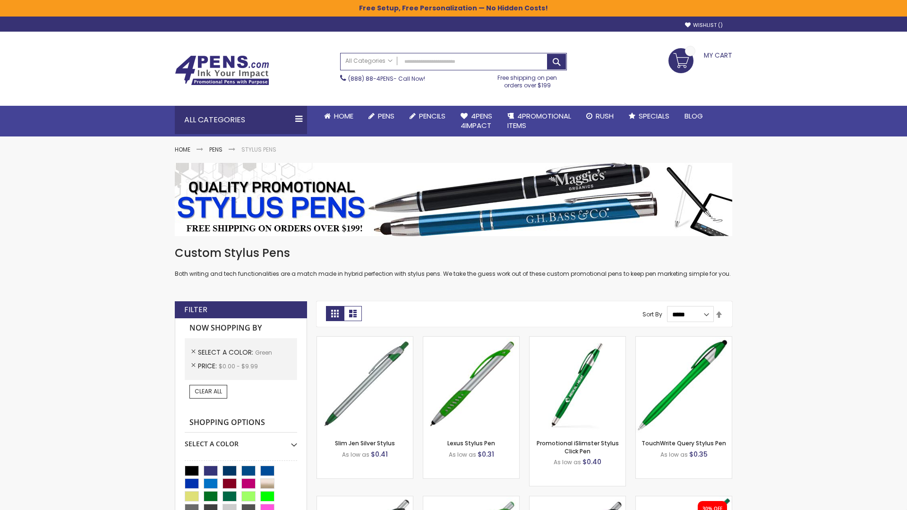 Image resolution: width=907 pixels, height=510 pixels. What do you see at coordinates (365, 443) in the screenshot?
I see `a: Slim Jen Silver Stylus` at bounding box center [365, 443].